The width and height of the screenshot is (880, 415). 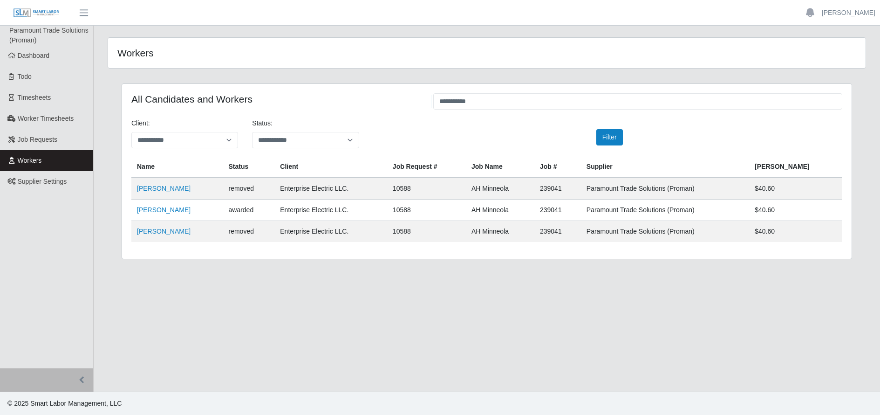 What do you see at coordinates (248, 167) in the screenshot?
I see `th: Status` at bounding box center [248, 167].